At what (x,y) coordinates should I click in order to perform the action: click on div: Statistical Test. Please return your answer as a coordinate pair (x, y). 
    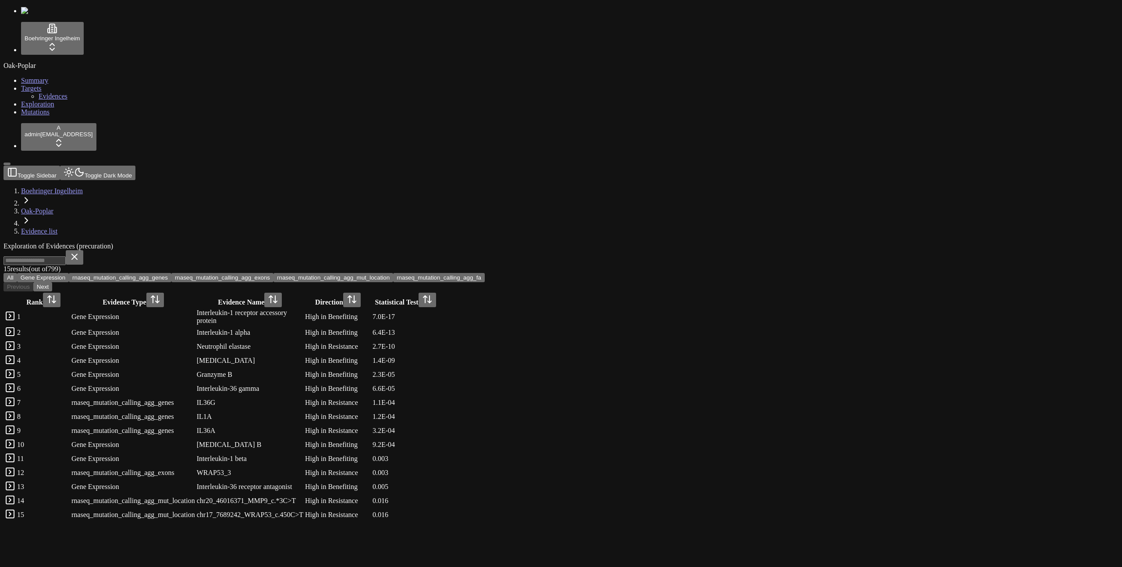
    Looking at the image, I should click on (406, 300).